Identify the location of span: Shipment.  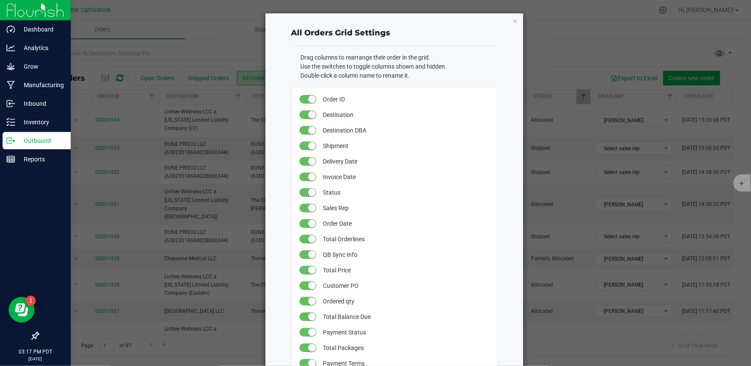
(405, 146).